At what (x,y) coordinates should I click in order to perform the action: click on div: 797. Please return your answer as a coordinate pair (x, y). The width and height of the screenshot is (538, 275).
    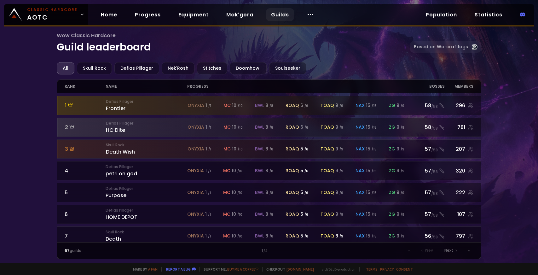
    Looking at the image, I should click on (459, 236).